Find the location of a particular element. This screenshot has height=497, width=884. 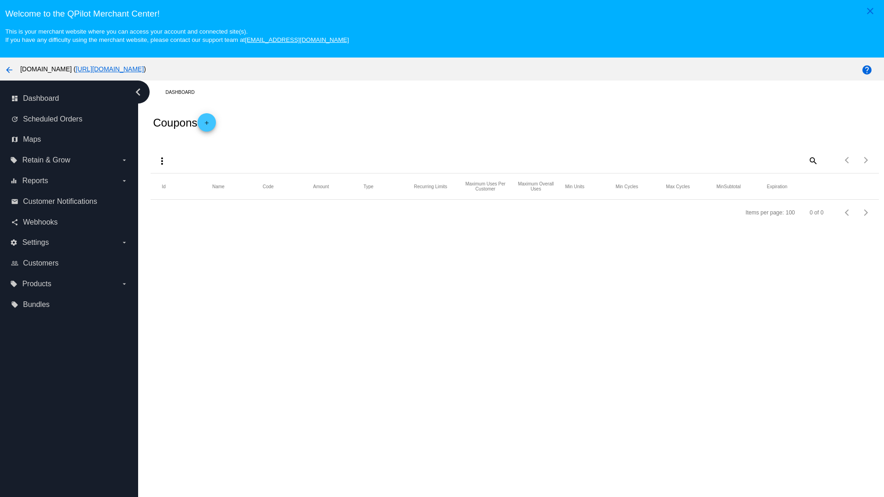

a: share Webhooks is located at coordinates (70, 222).